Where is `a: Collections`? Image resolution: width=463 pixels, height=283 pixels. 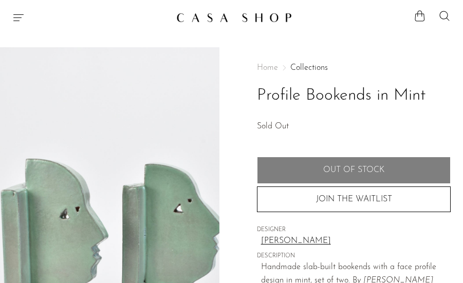 a: Collections is located at coordinates (309, 68).